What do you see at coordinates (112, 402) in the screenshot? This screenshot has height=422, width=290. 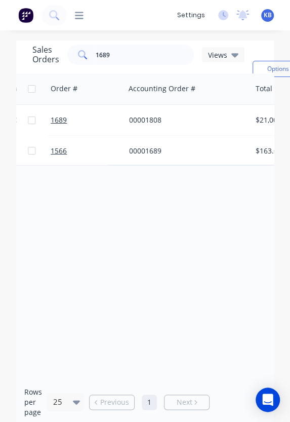 I see `a: Previous page` at bounding box center [112, 402].